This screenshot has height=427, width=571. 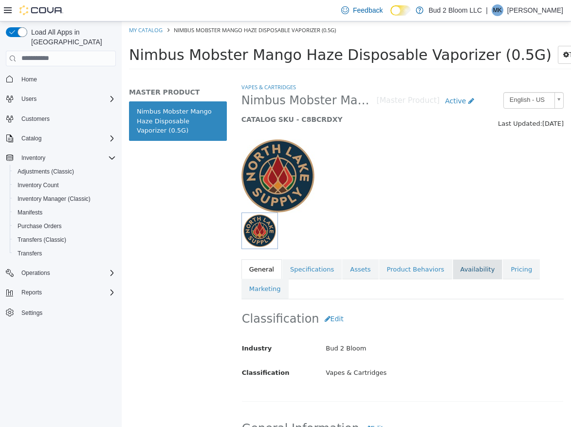 I want to click on button: Transfers (Classic), so click(x=65, y=240).